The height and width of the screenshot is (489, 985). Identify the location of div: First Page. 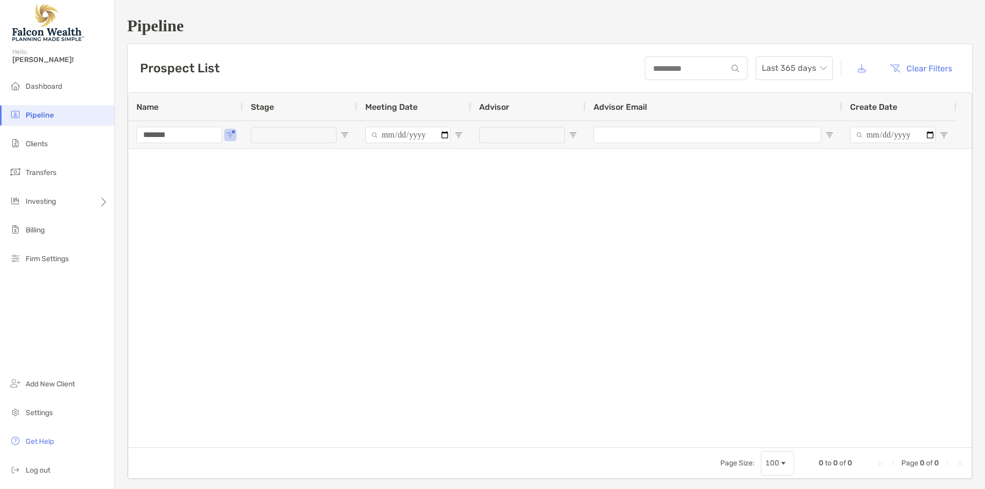
(881, 463).